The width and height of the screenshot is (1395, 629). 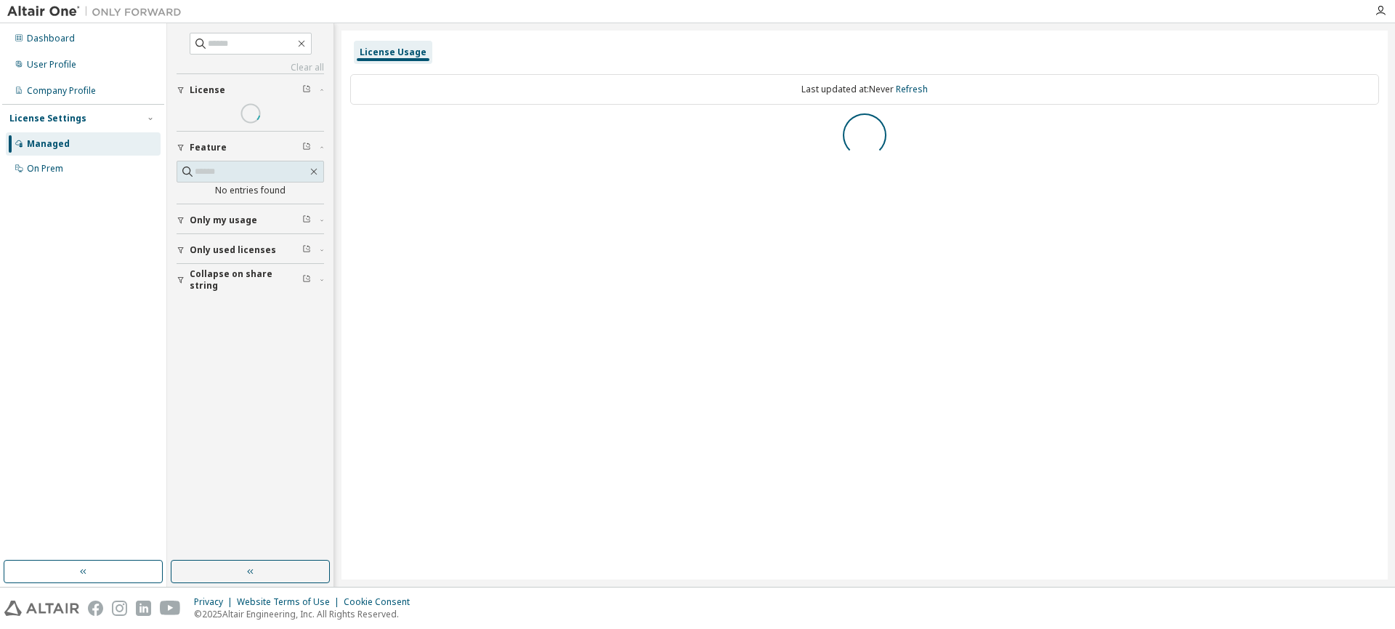 I want to click on span: License, so click(x=207, y=90).